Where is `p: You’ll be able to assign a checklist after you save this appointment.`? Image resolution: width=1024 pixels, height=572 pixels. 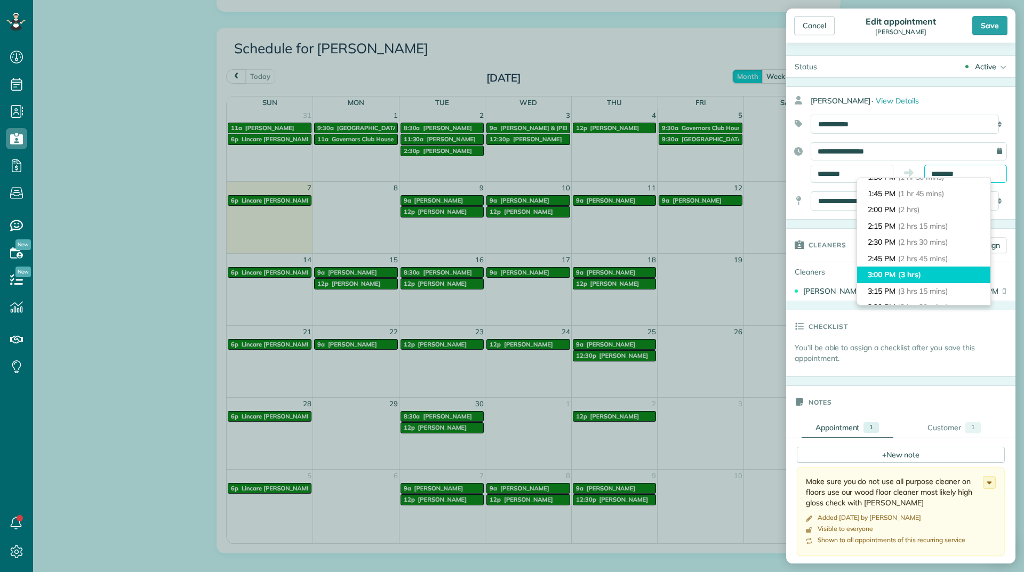
p: You’ll be able to assign a checklist after you save this appointment. is located at coordinates (905, 353).